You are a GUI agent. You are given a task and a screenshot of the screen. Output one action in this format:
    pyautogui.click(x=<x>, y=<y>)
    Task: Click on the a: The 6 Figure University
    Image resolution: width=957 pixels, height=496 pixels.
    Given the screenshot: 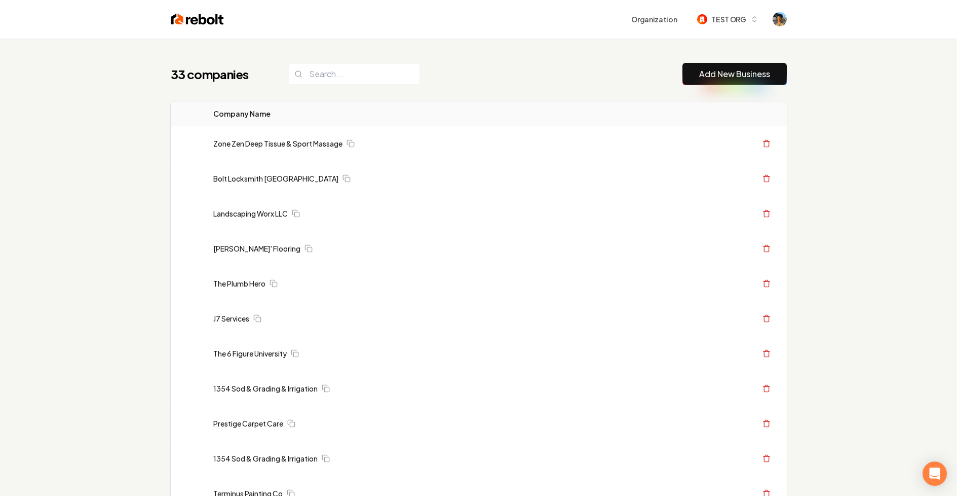 What is the action you would take?
    pyautogui.click(x=250, y=353)
    